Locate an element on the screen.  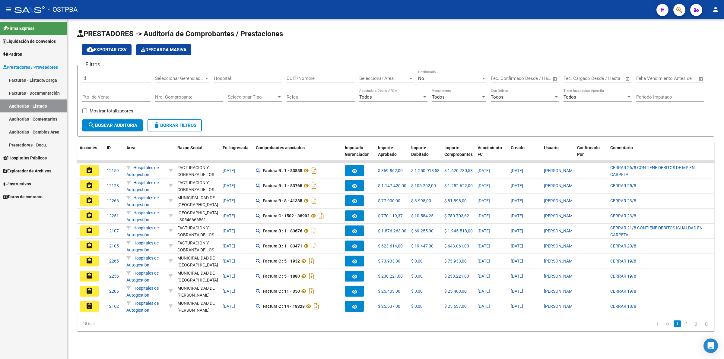
span: Liquidación de Convenios is located at coordinates (29, 41).